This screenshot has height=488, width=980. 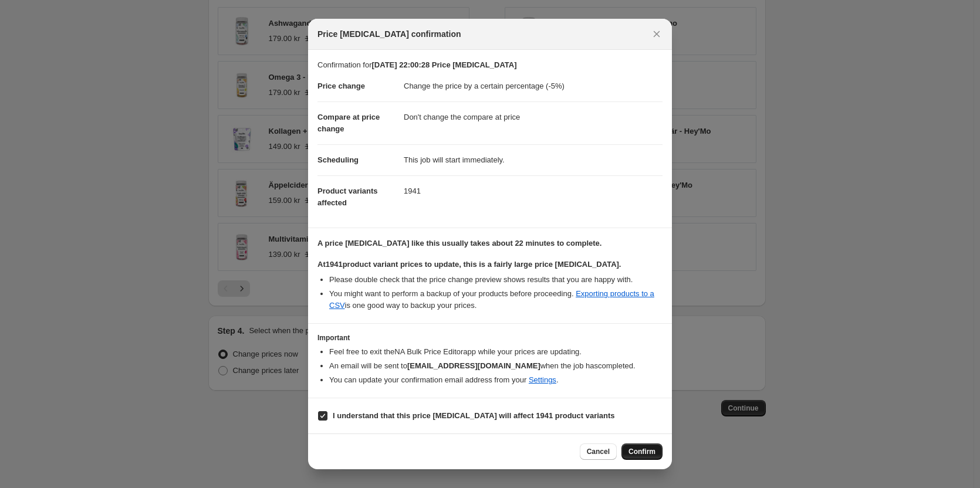 What do you see at coordinates (496, 300) in the screenshot?
I see `li: You might want to perform a backup of your products before proceeding. is one good way to backup ...` at bounding box center [496, 300].